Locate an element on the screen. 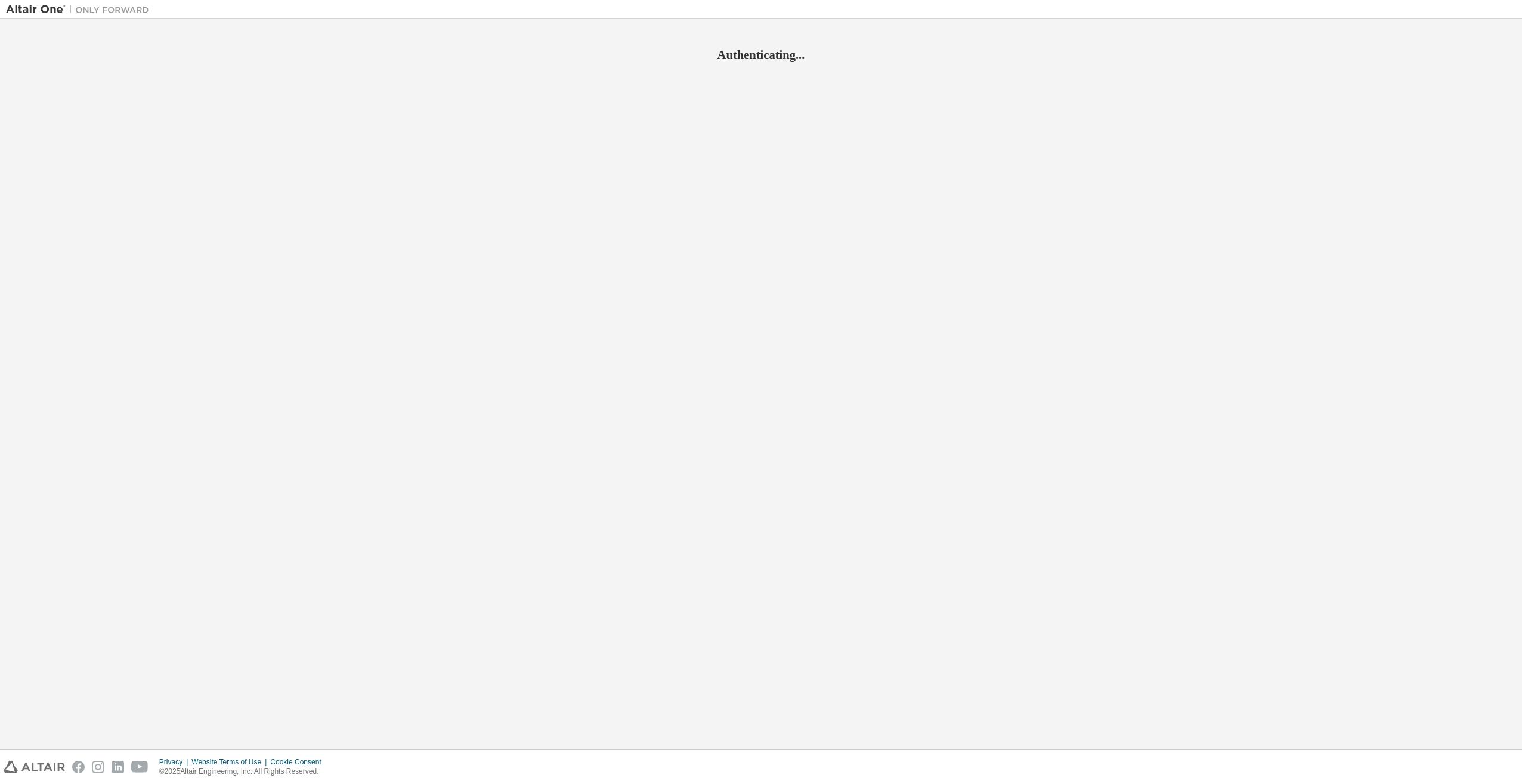 This screenshot has height=784, width=1522. img: linkedin.svg is located at coordinates (118, 766).